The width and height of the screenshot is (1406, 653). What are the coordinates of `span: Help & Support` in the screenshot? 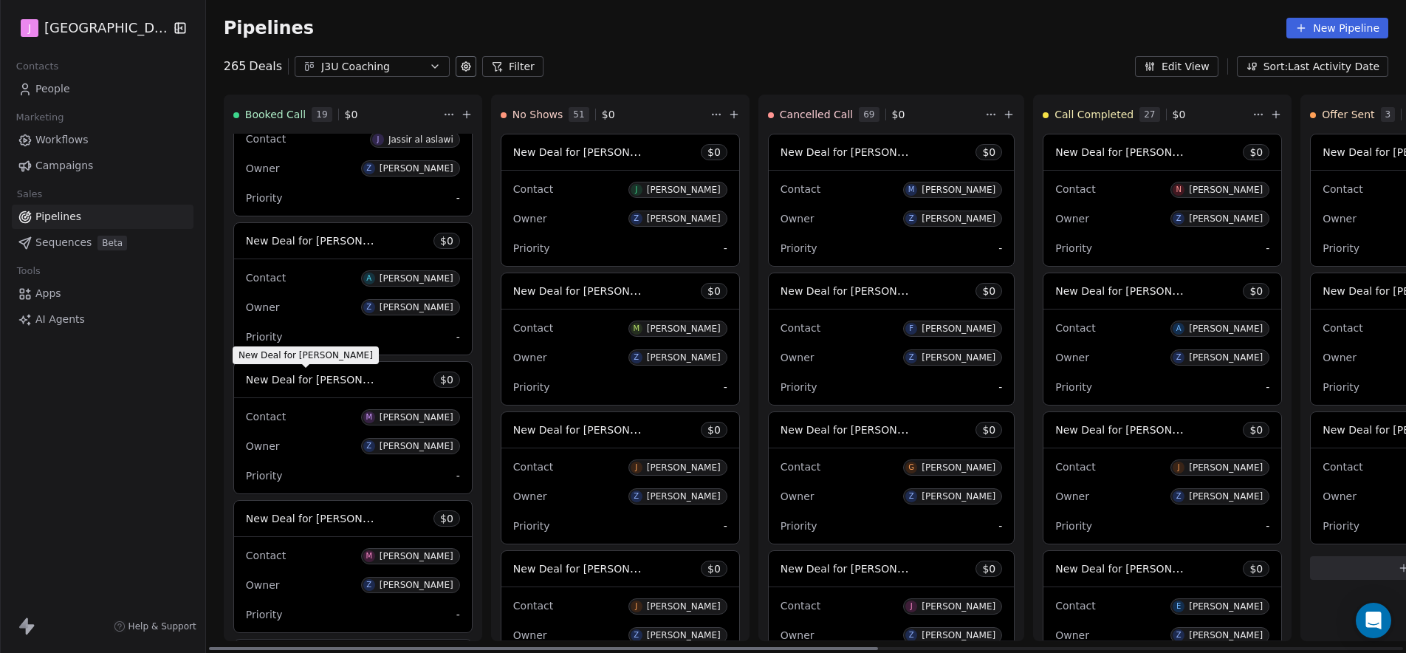 It's located at (162, 626).